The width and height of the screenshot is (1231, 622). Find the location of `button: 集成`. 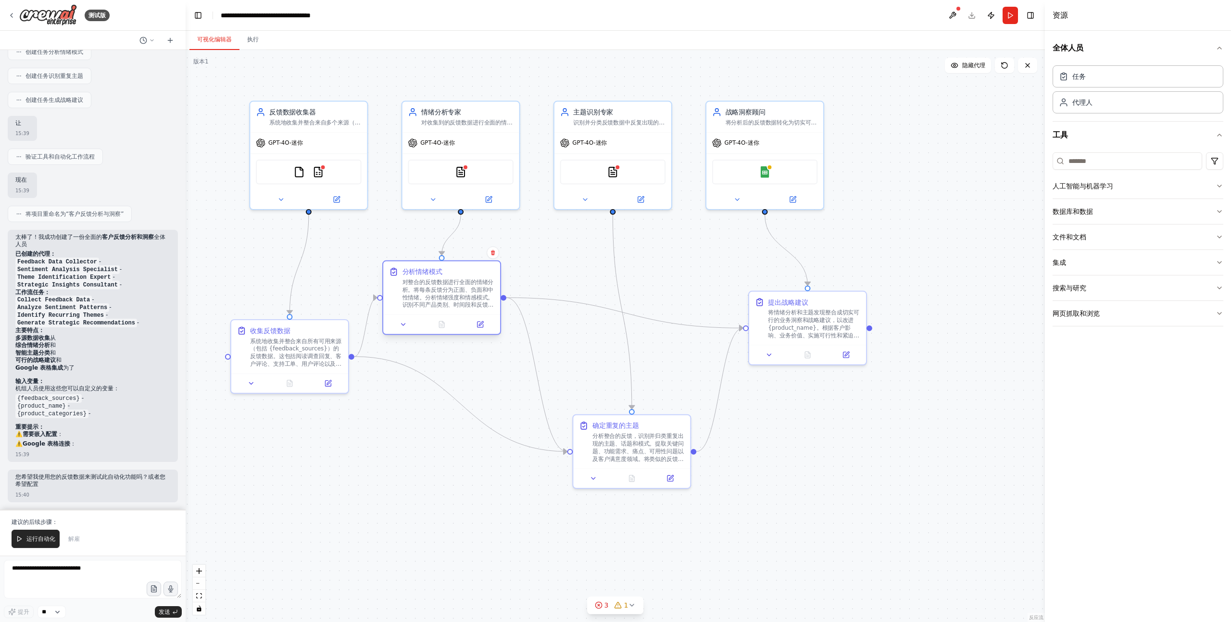

button: 集成 is located at coordinates (1138, 263).